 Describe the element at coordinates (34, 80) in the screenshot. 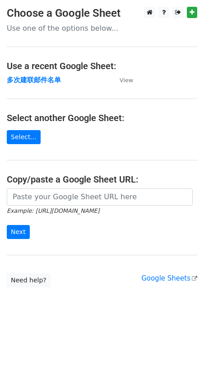

I see `a: 多次建联邮件名单` at that location.